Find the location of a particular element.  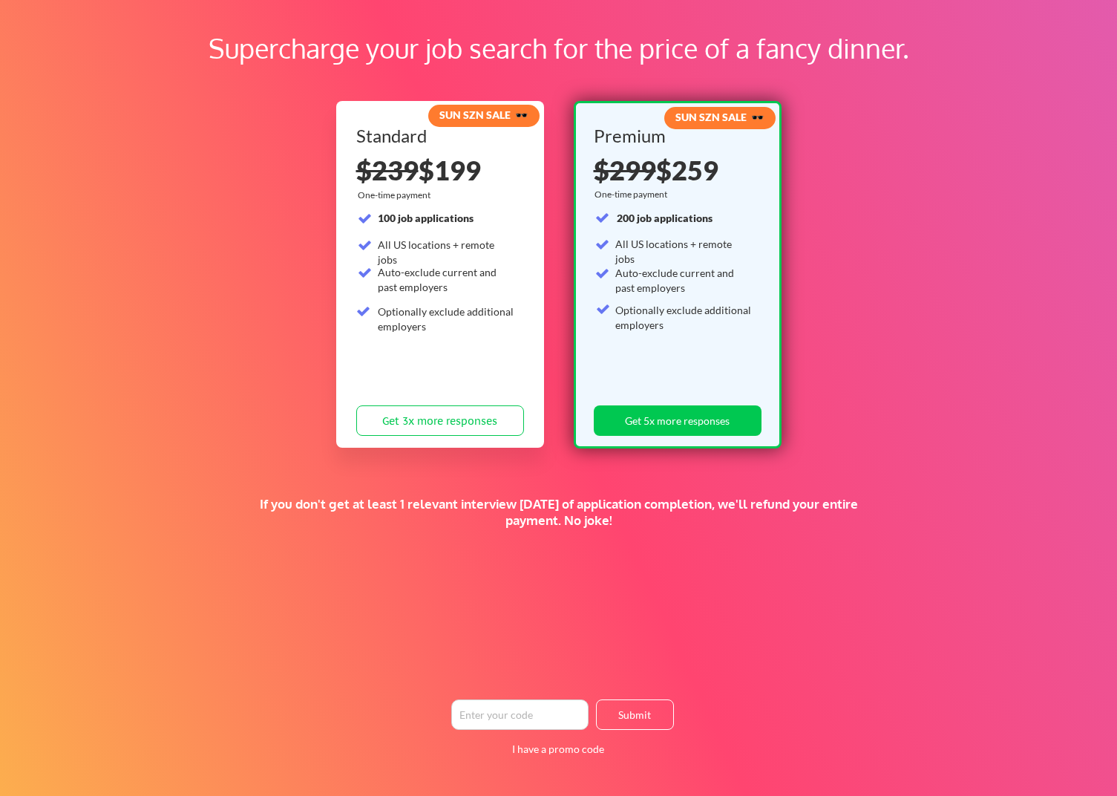

div: $259 is located at coordinates (675, 170).